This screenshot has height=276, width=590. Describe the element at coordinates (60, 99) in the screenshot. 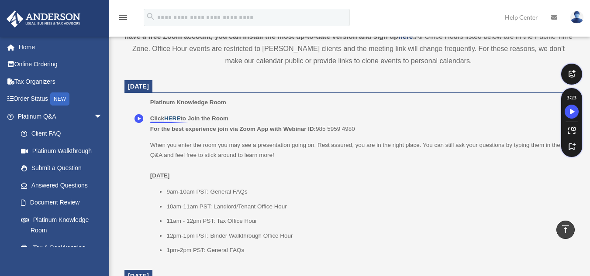

I see `div: NEW` at that location.